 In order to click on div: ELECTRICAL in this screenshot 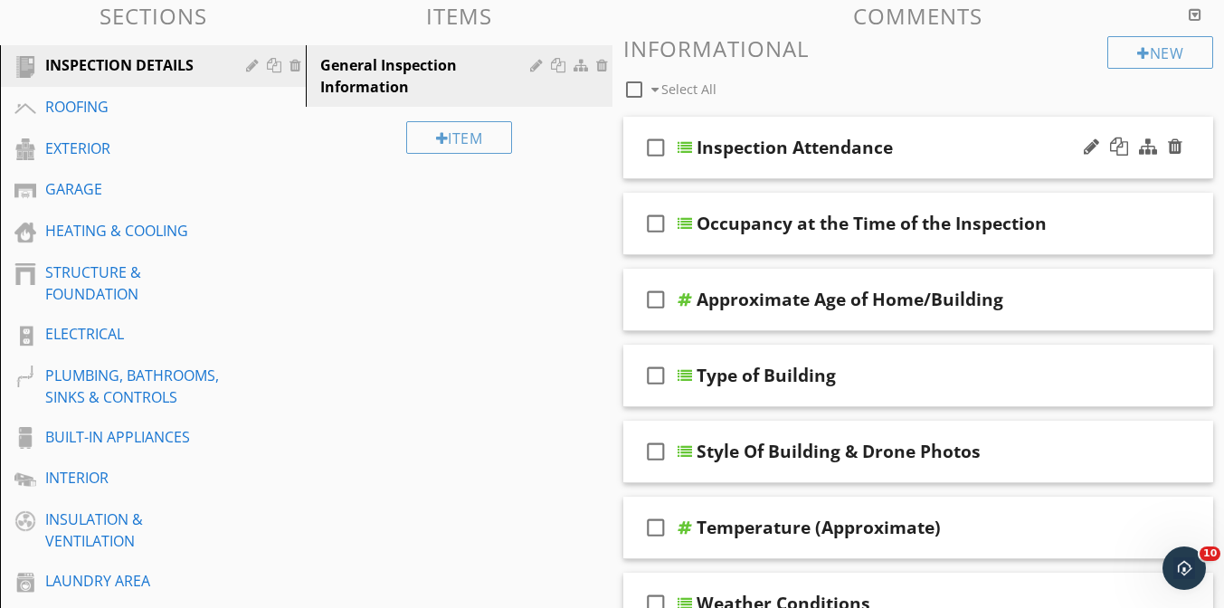, I will do `click(132, 334)`.